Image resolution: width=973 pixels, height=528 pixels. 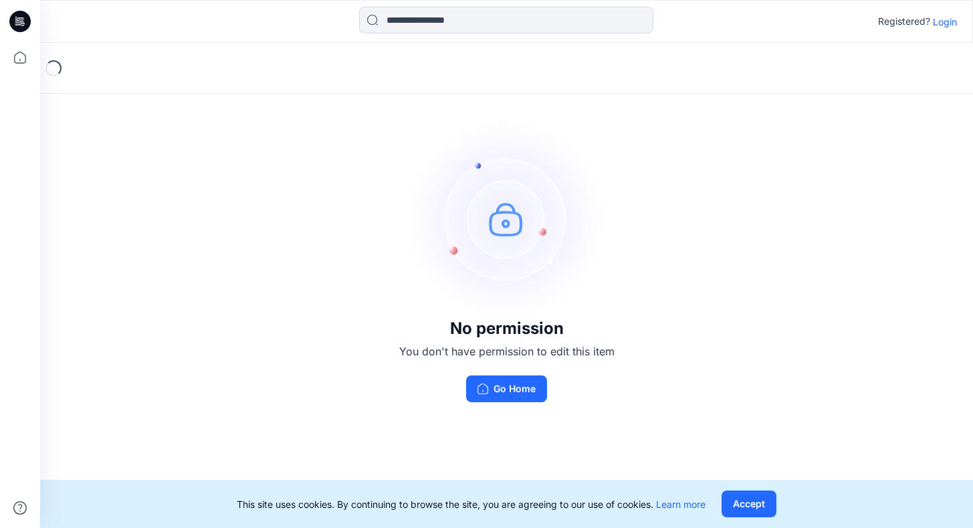 I want to click on button: Go Home, so click(x=506, y=389).